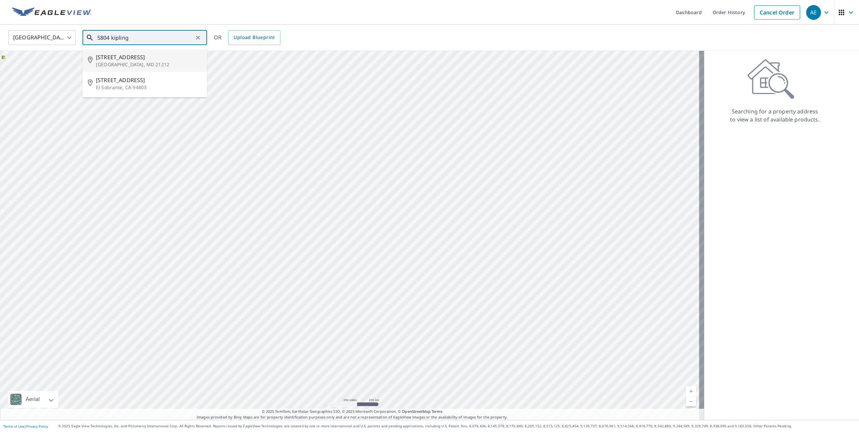  I want to click on a: OpenStreetMap, so click(416, 411).